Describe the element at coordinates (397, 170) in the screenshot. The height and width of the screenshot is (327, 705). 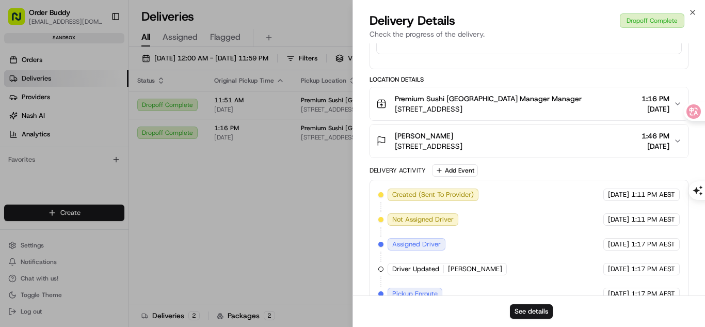
I see `div: Delivery Activity` at that location.